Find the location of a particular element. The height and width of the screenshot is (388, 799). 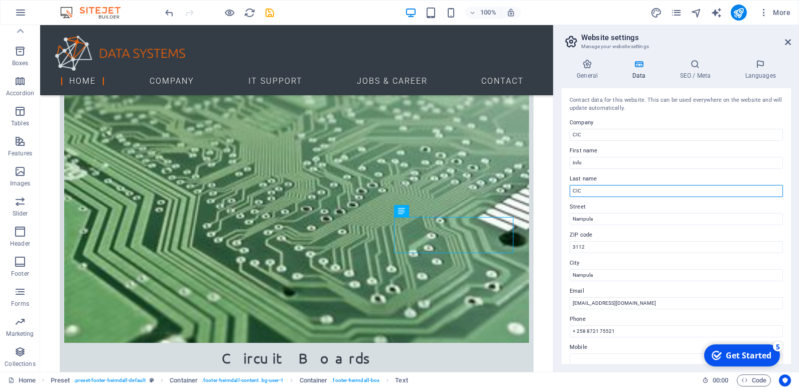

button: pages is located at coordinates (676, 13).